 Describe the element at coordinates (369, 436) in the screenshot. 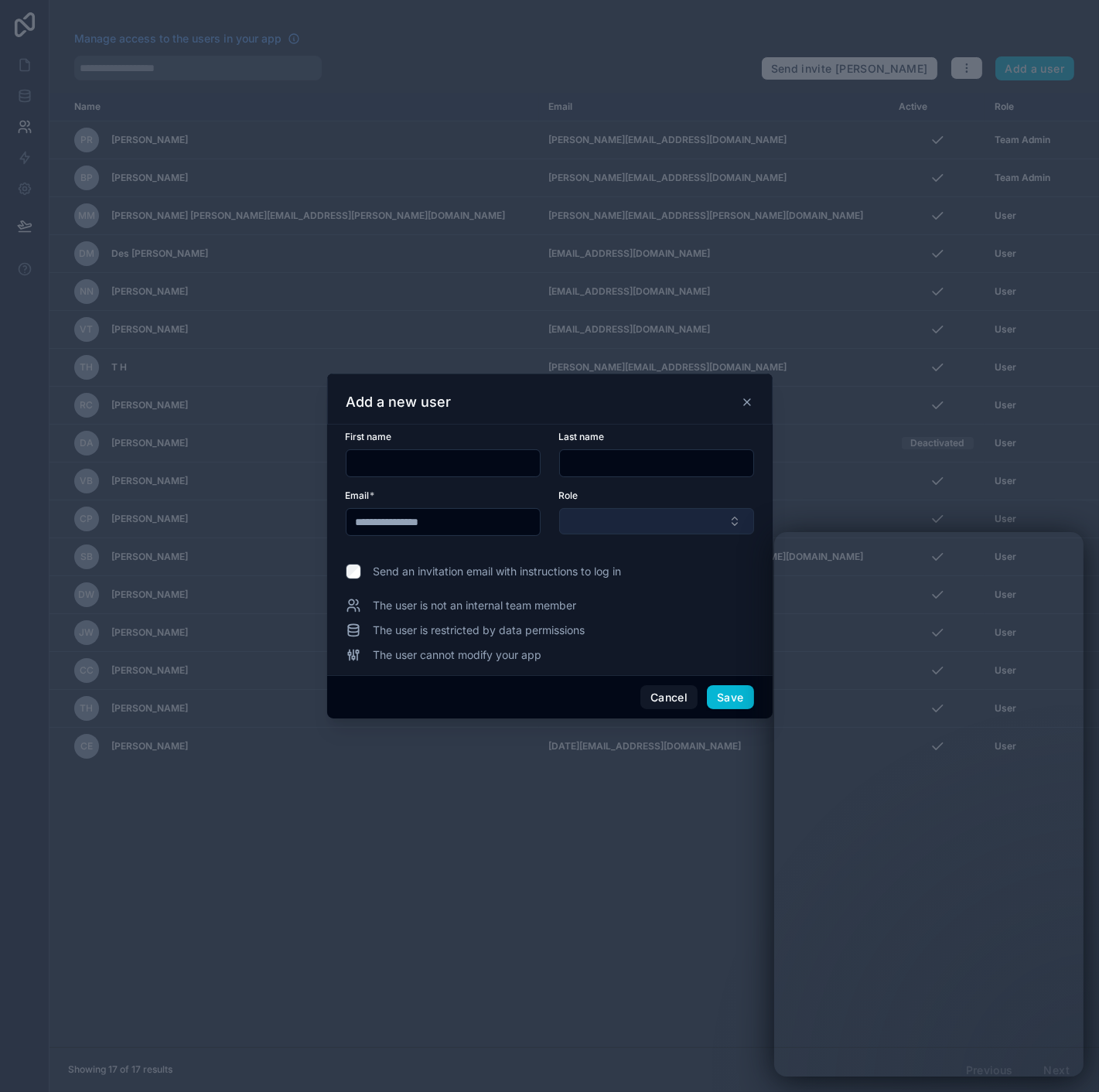

I see `span: First name` at that location.